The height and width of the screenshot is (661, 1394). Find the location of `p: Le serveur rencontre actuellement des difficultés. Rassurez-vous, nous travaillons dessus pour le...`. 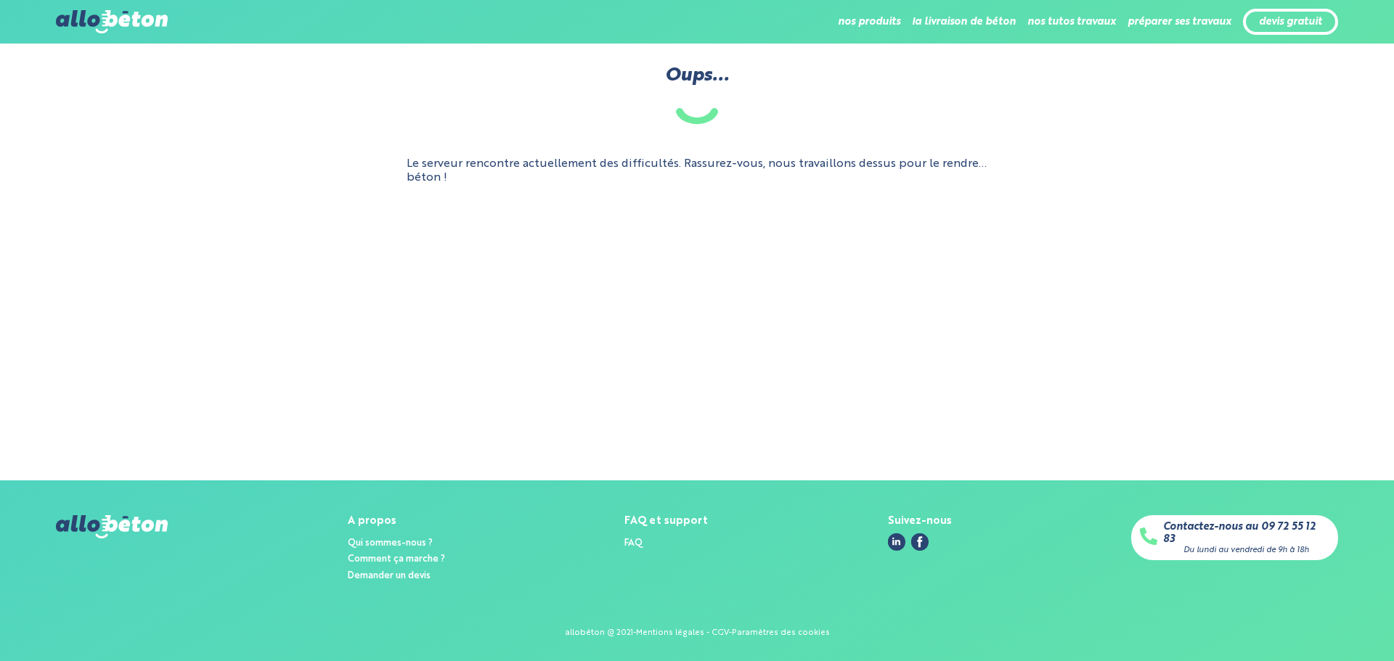

p: Le serveur rencontre actuellement des difficultés. Rassurez-vous, nous travaillons dessus pour le... is located at coordinates (697, 171).